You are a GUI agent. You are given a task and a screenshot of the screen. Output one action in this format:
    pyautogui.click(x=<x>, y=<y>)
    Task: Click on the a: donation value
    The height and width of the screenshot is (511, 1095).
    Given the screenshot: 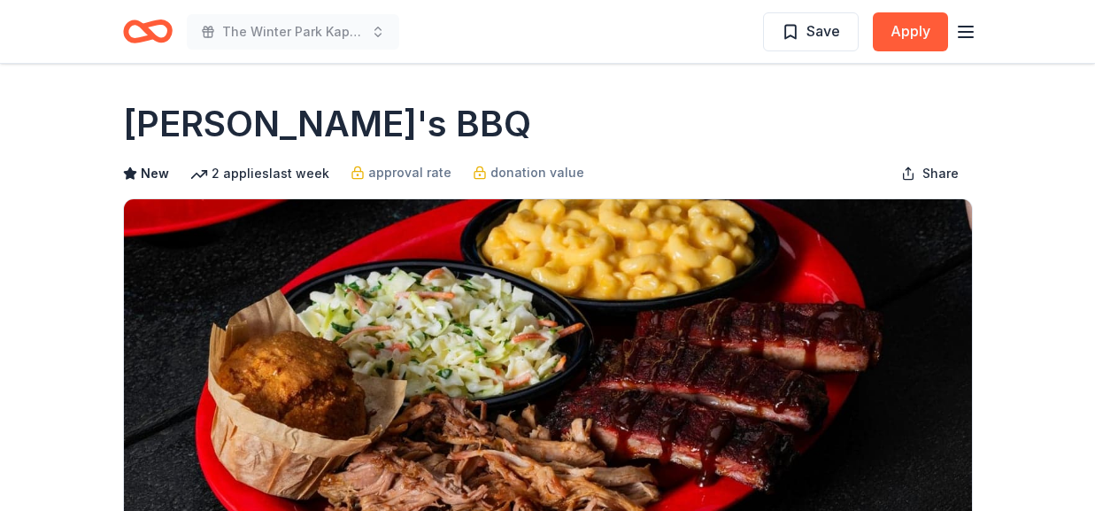 What is the action you would take?
    pyautogui.click(x=529, y=173)
    